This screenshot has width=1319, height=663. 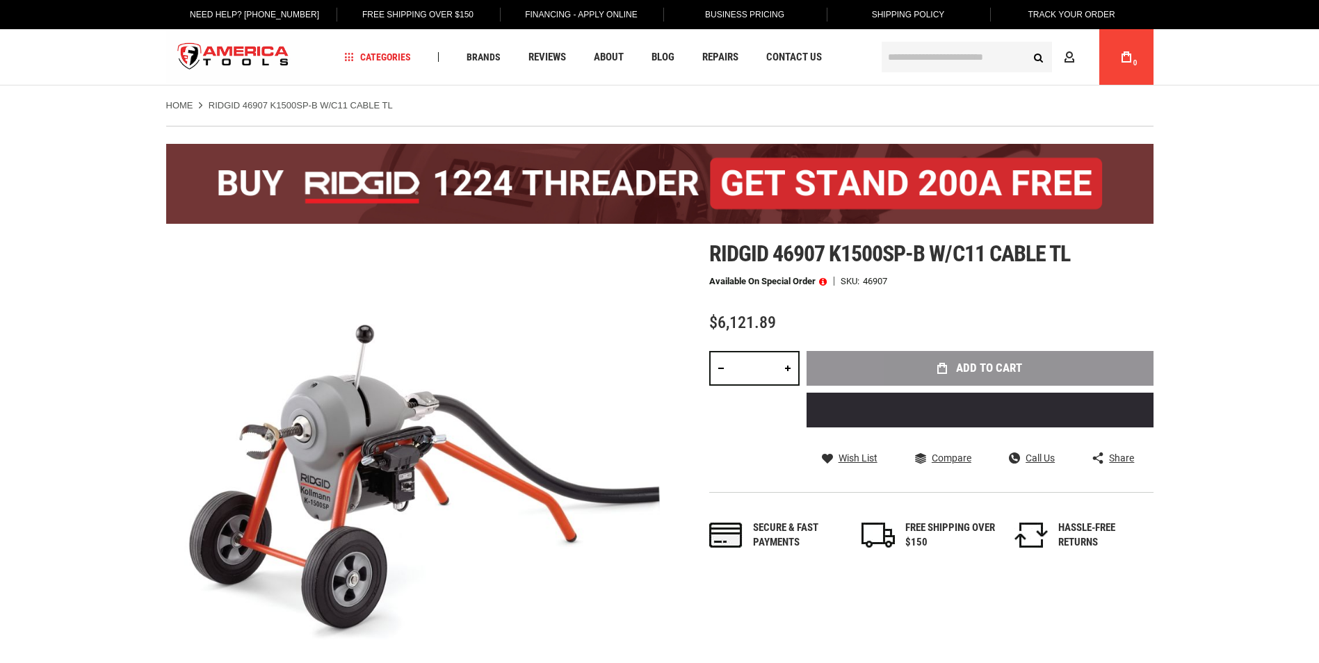 What do you see at coordinates (378, 57) in the screenshot?
I see `a: Categories` at bounding box center [378, 57].